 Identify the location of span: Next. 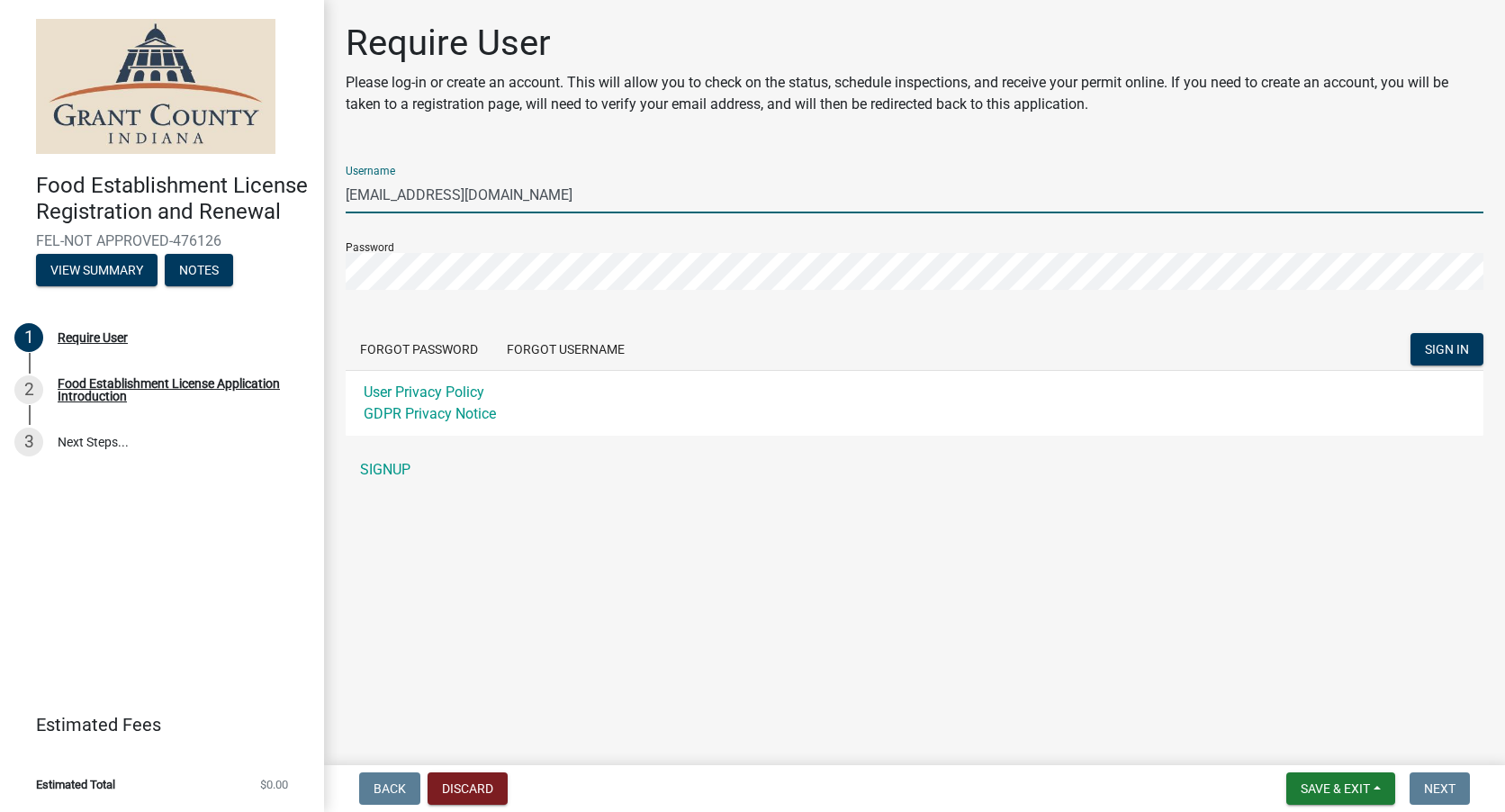
(1440, 789).